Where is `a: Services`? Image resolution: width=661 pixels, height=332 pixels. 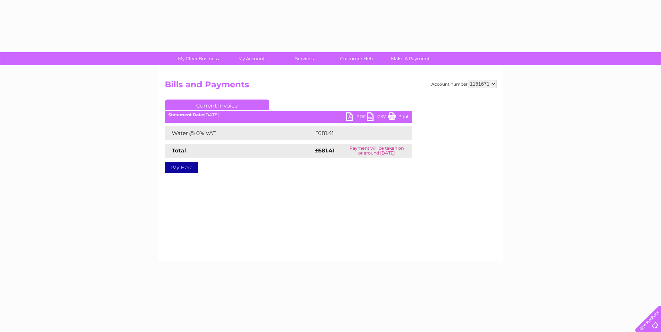 a: Services is located at coordinates (304, 59).